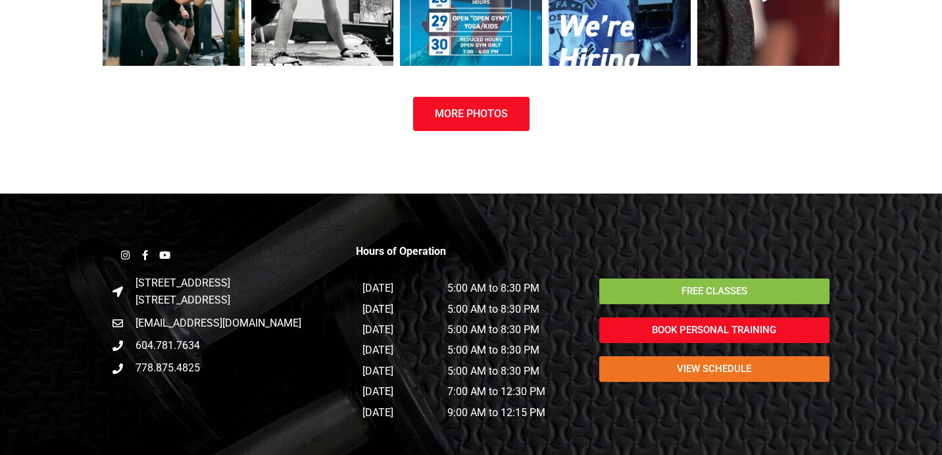 Image resolution: width=942 pixels, height=455 pixels. Describe the element at coordinates (166, 368) in the screenshot. I see `span: 778.875.4825` at that location.